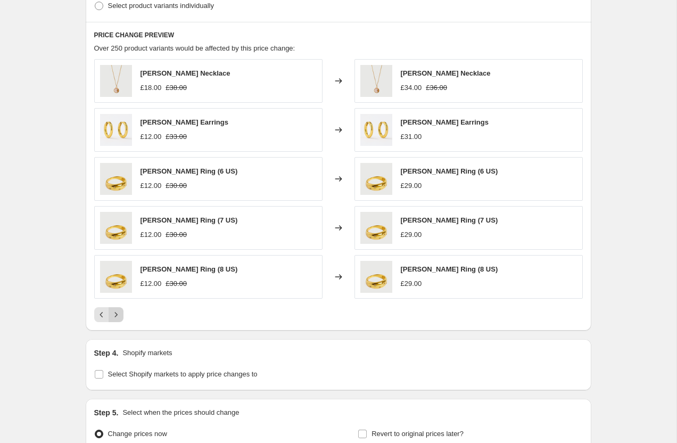 The width and height of the screenshot is (677, 443). What do you see at coordinates (106, 353) in the screenshot?
I see `h2: Step 4.` at bounding box center [106, 353].